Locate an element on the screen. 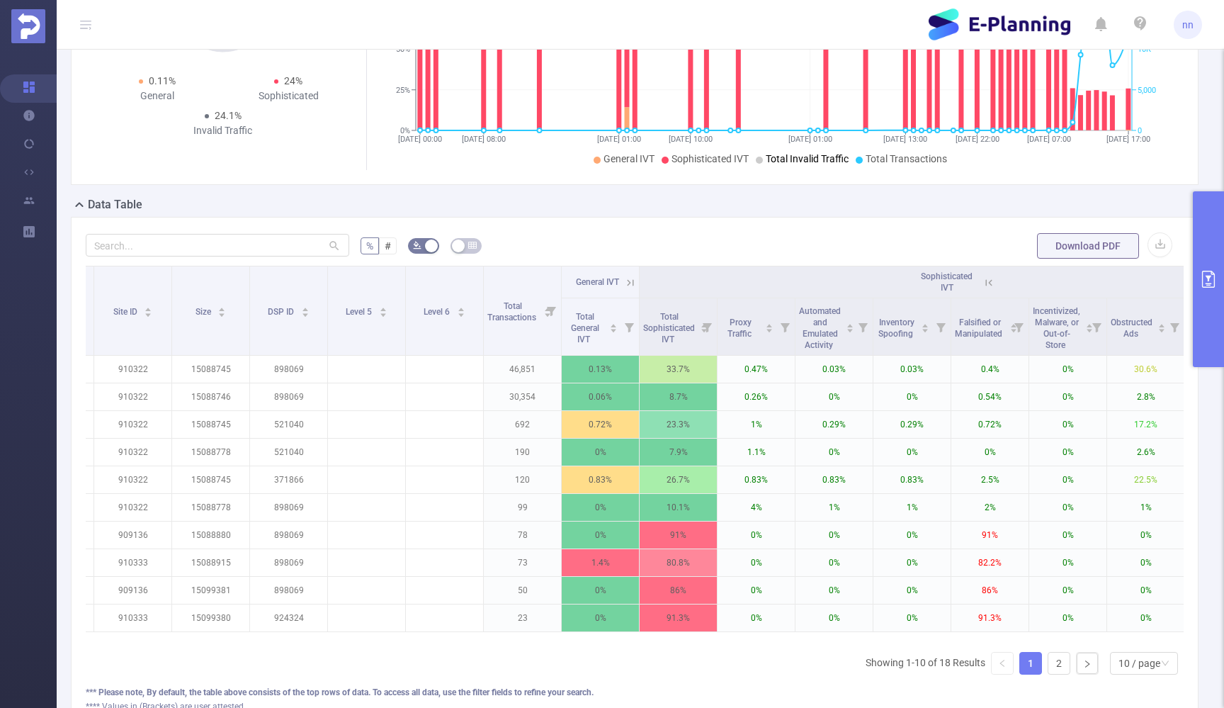 This screenshot has height=708, width=1224. a: 1 is located at coordinates (1030, 663).